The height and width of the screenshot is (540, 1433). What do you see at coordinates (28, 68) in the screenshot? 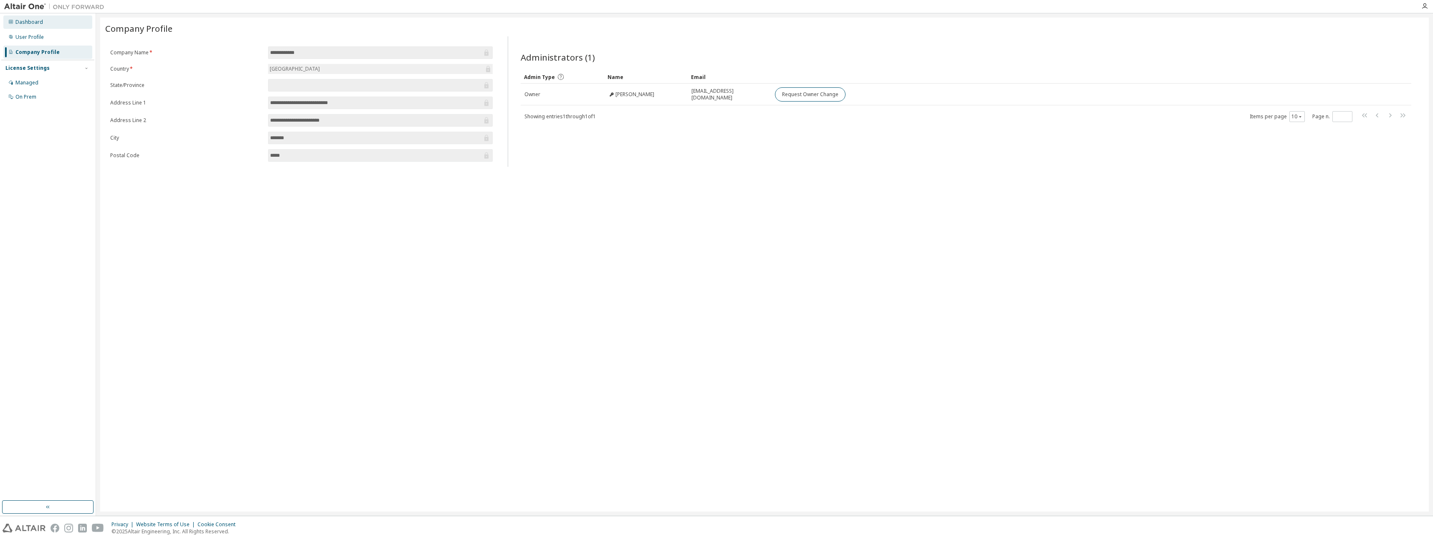
I see `div: License Settings` at bounding box center [28, 68].